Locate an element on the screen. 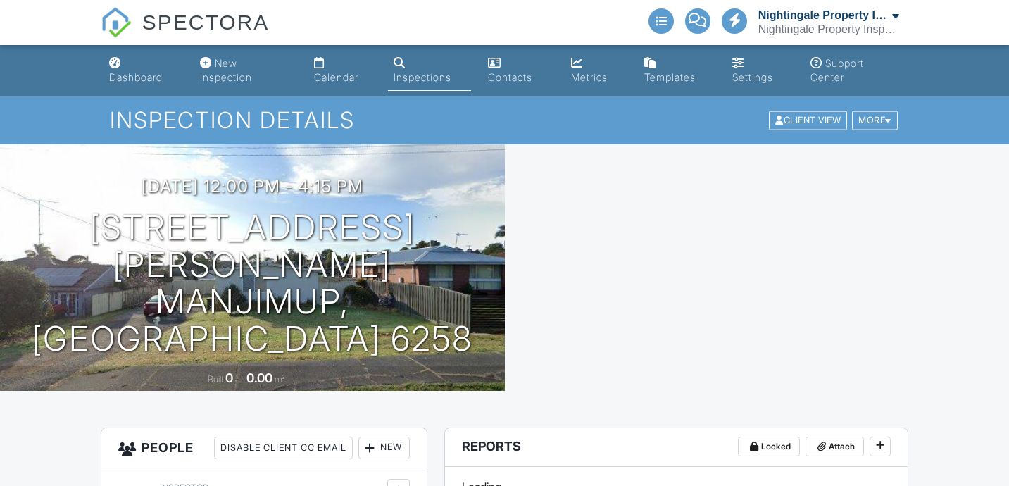 The image size is (1009, 486). h1: Inspection Details is located at coordinates (504, 120).